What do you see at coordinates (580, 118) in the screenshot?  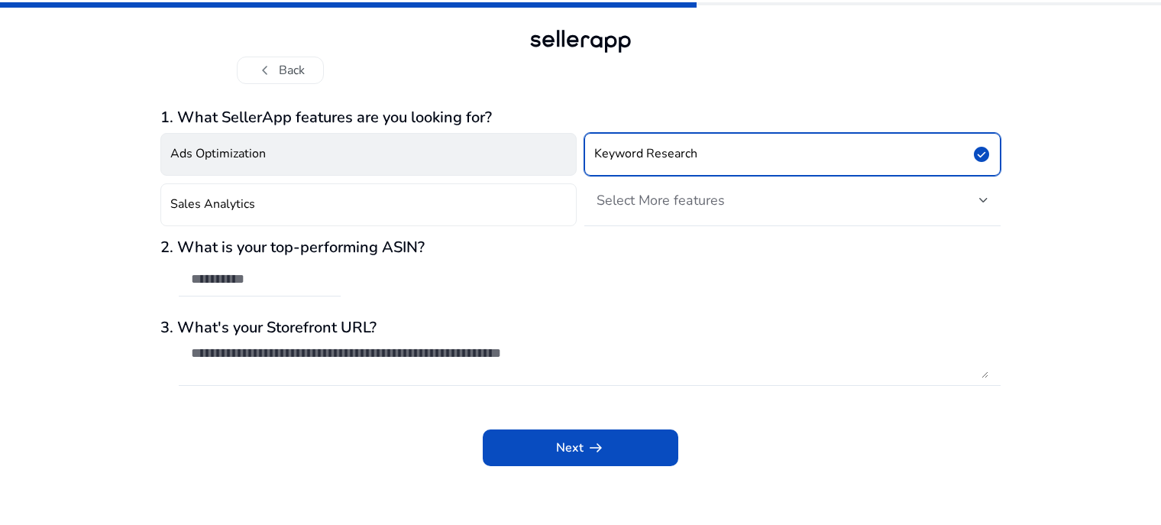 I see `h3: 1. What SellerApp features are you looking for?` at bounding box center [580, 118].